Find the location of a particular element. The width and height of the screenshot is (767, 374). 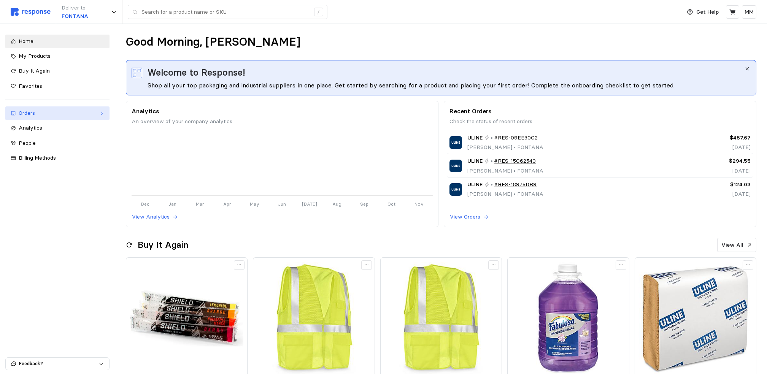

tspan: Aug is located at coordinates (337, 204).